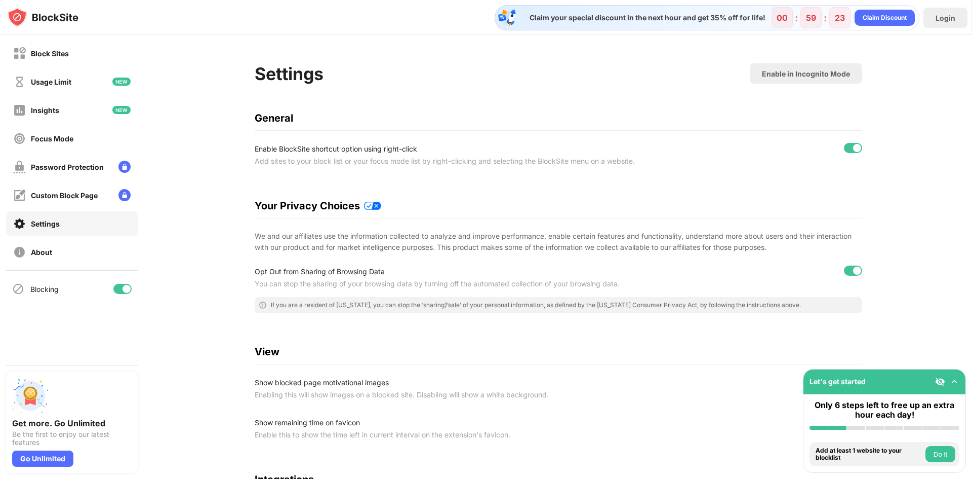 Image resolution: width=972 pixels, height=479 pixels. I want to click on div: General, so click(559, 118).